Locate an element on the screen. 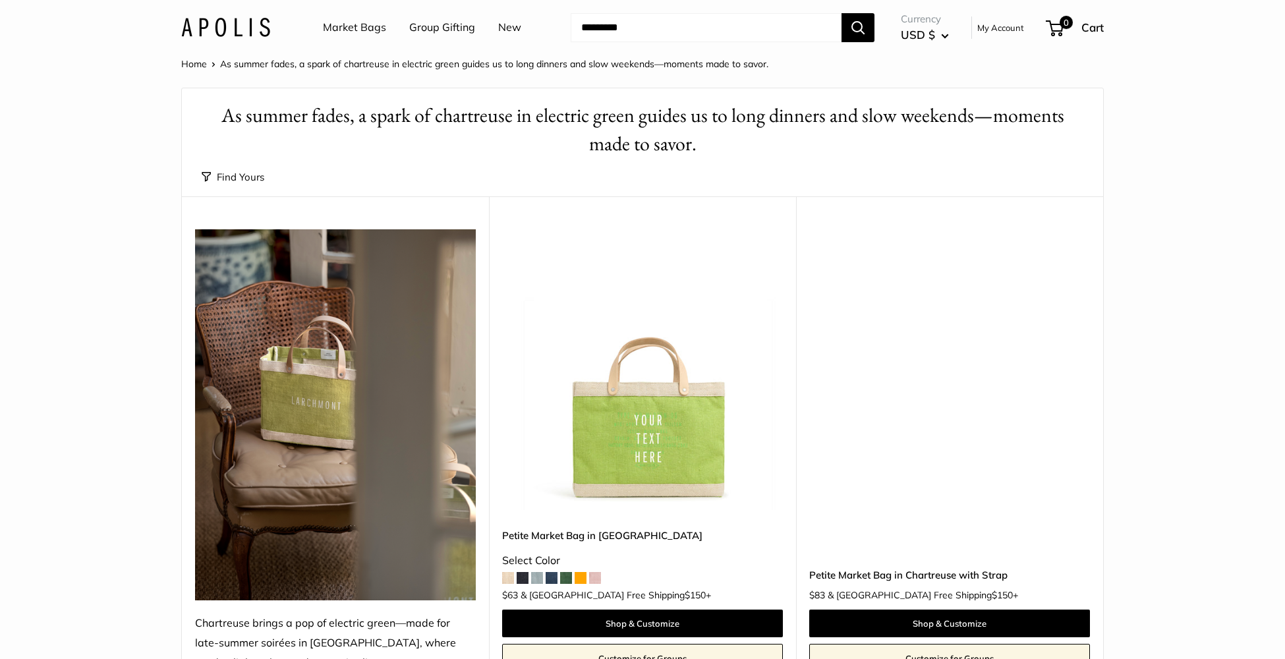  button: Search is located at coordinates (858, 28).